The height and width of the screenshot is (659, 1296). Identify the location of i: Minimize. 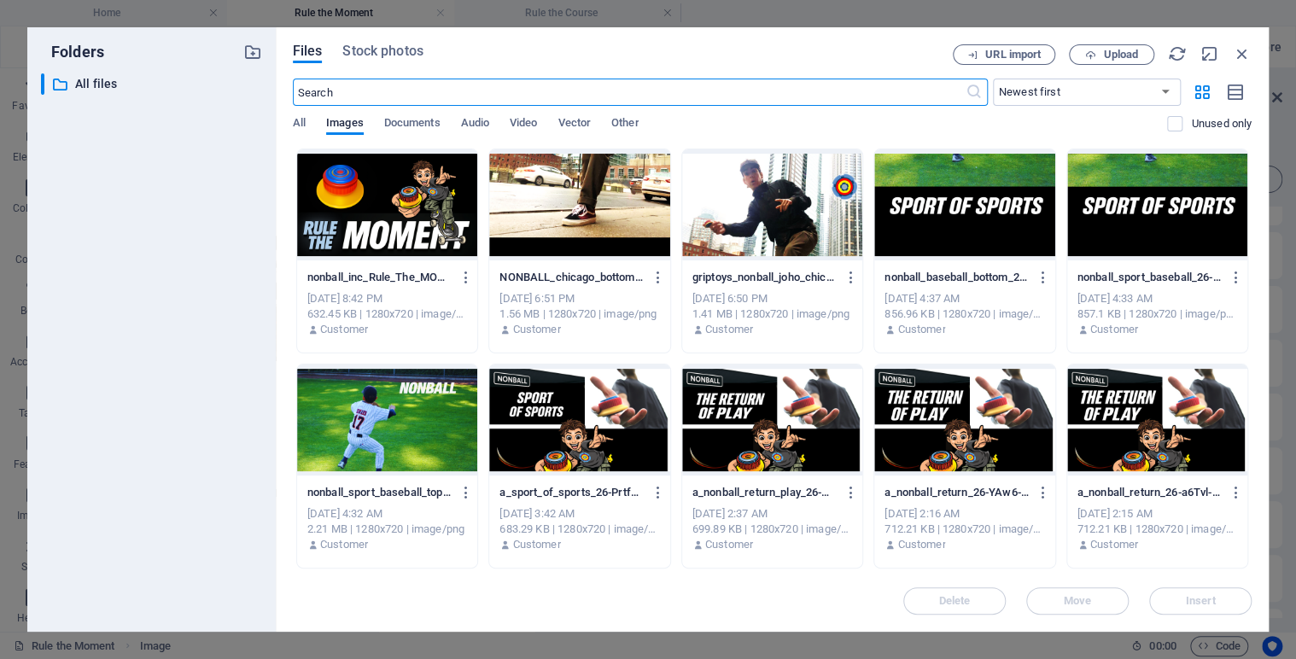
(1210, 54).